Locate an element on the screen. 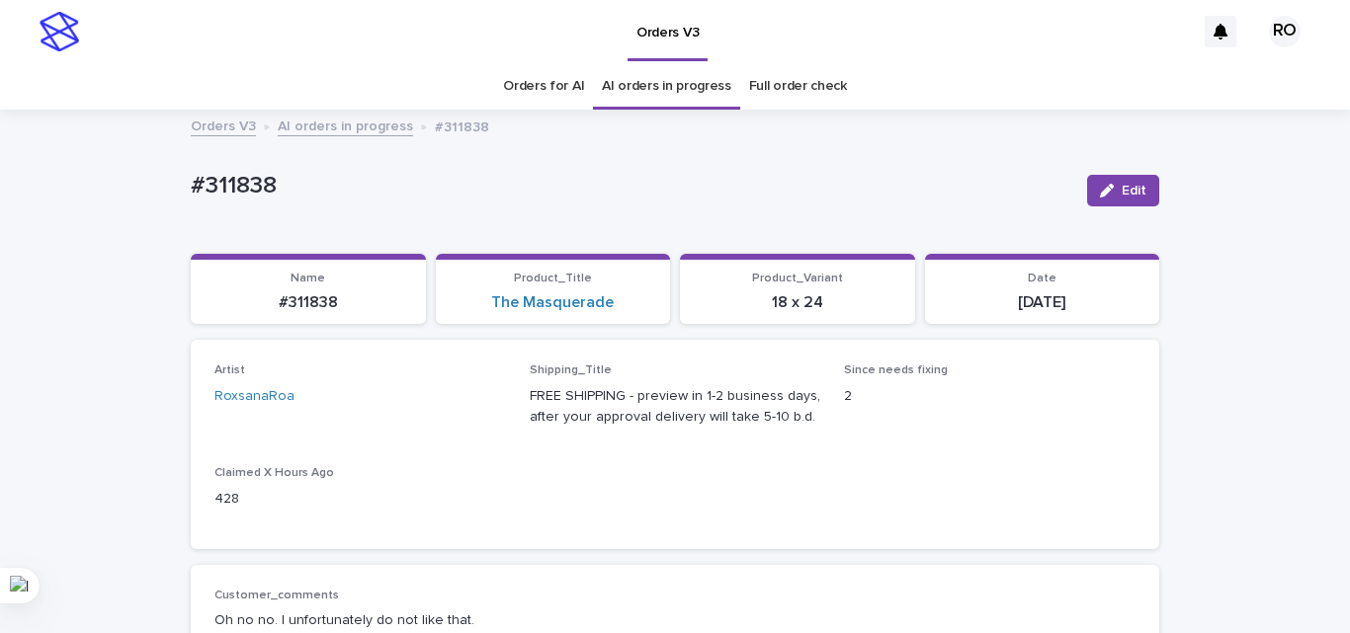 This screenshot has height=633, width=1350. p: 18 x 24 is located at coordinates (797, 302).